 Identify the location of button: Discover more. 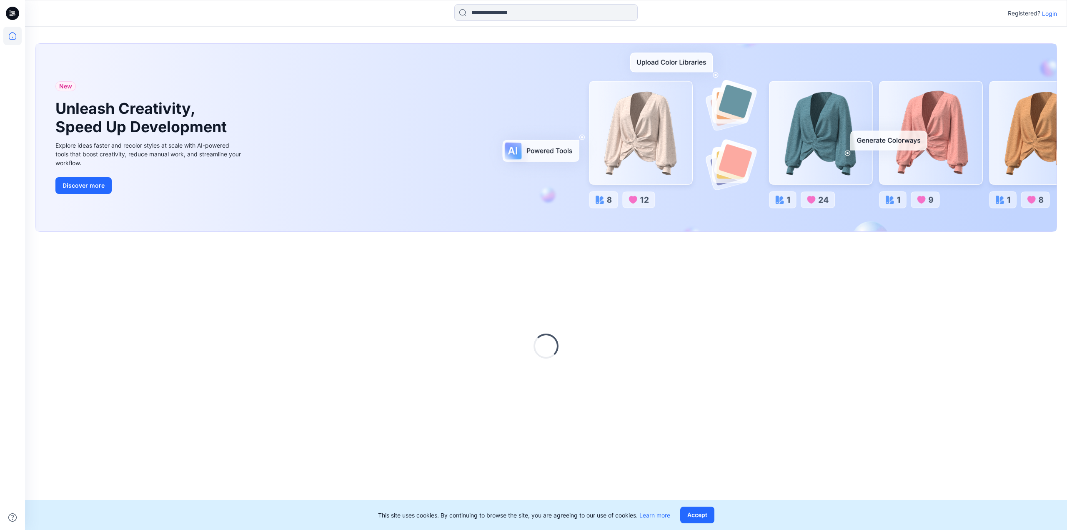
(83, 186).